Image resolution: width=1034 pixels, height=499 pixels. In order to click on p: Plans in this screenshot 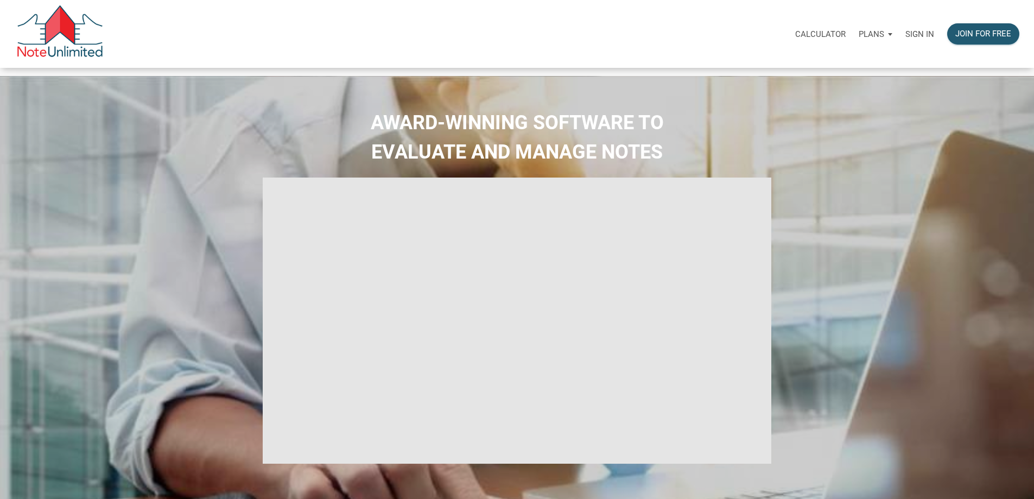, I will do `click(871, 34)`.